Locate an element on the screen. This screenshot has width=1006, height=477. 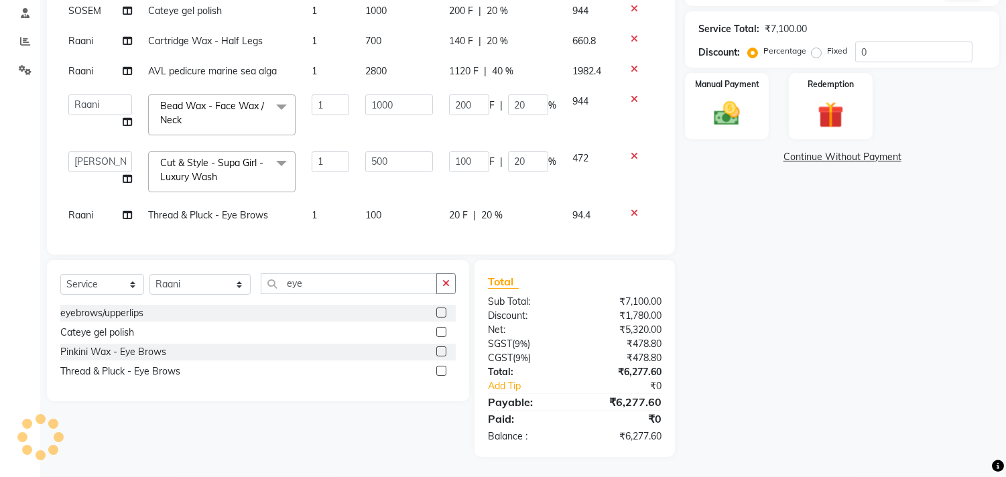
a: Continue Without Payment is located at coordinates (842, 157).